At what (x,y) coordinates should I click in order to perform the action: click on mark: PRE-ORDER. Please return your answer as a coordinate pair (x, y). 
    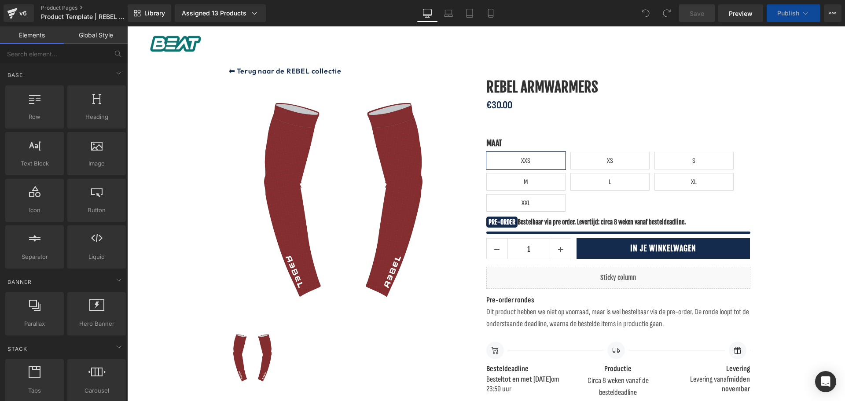
    Looking at the image, I should click on (374, 195).